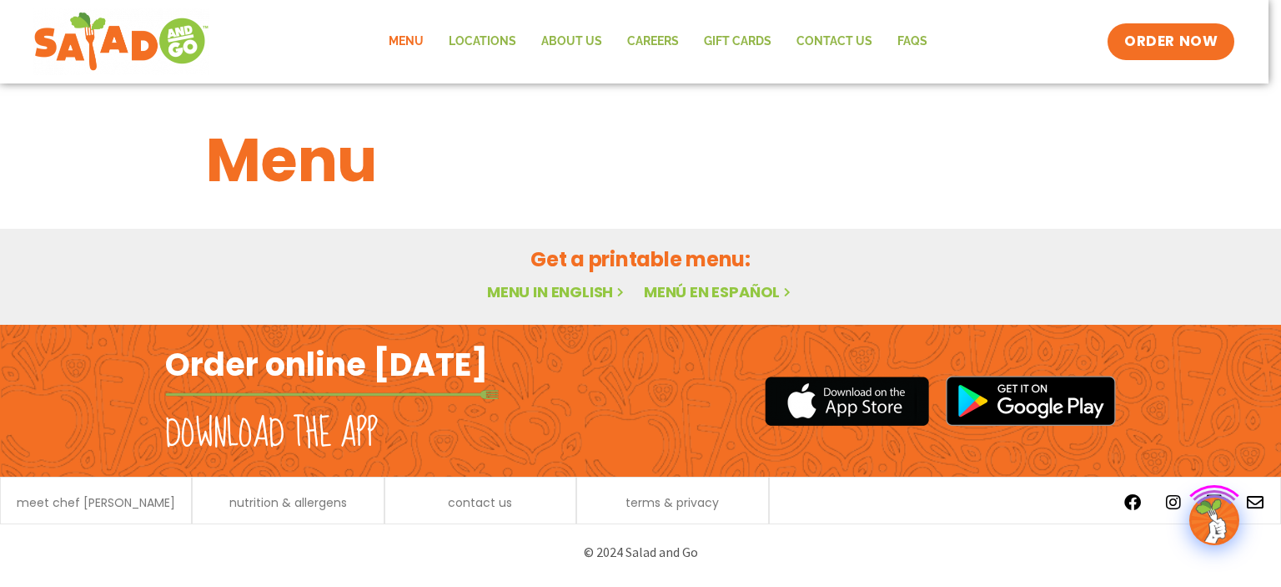 The height and width of the screenshot is (587, 1281). I want to click on h1: Menu, so click(641, 160).